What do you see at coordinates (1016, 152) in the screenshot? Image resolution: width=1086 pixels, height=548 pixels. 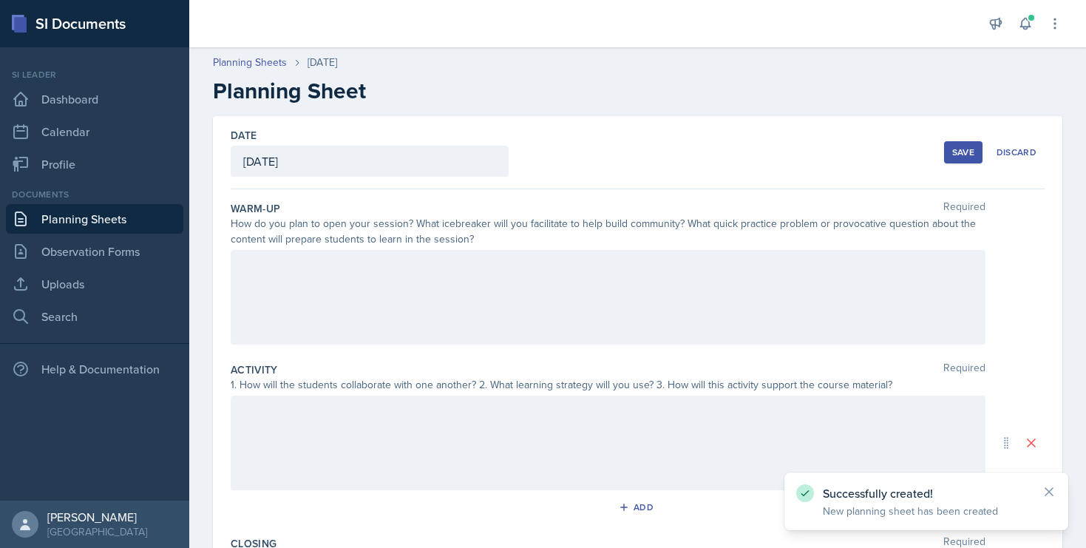 I see `div: Discard` at bounding box center [1016, 152].